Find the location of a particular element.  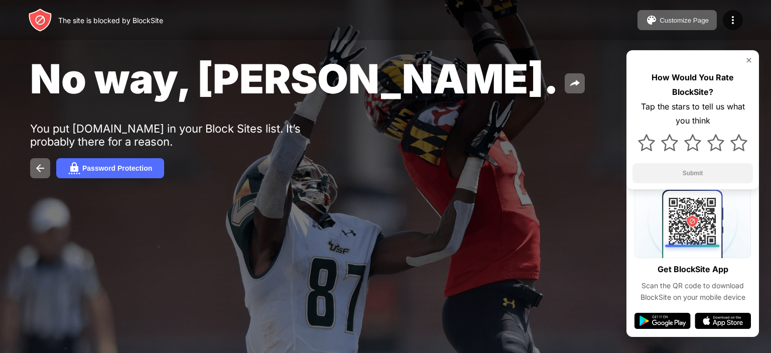

img: menu-icon.svg is located at coordinates (733, 20).